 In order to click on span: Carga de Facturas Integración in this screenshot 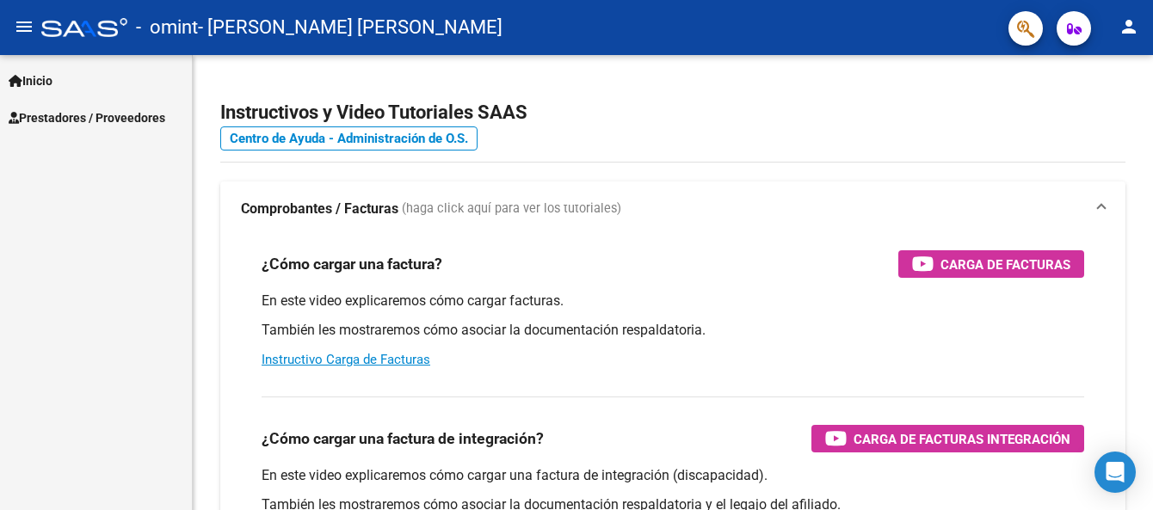, I will do `click(962, 439)`.